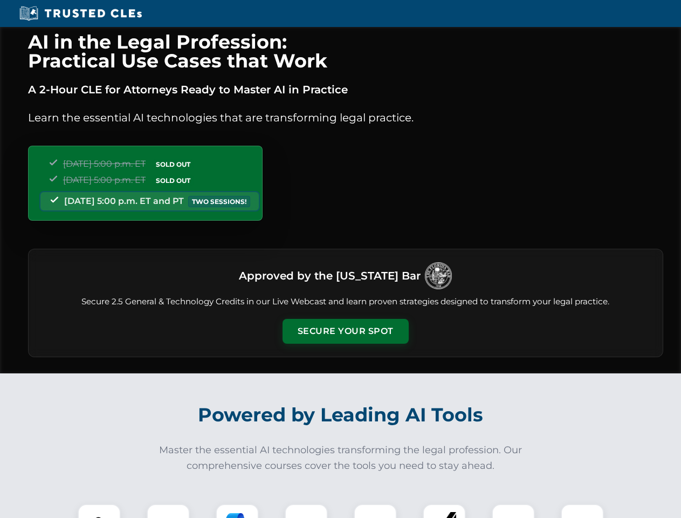  I want to click on p: Secure 2.5 General & Technology Credits in our Live Webcast and learn proven strategies designed ..., so click(346, 301).